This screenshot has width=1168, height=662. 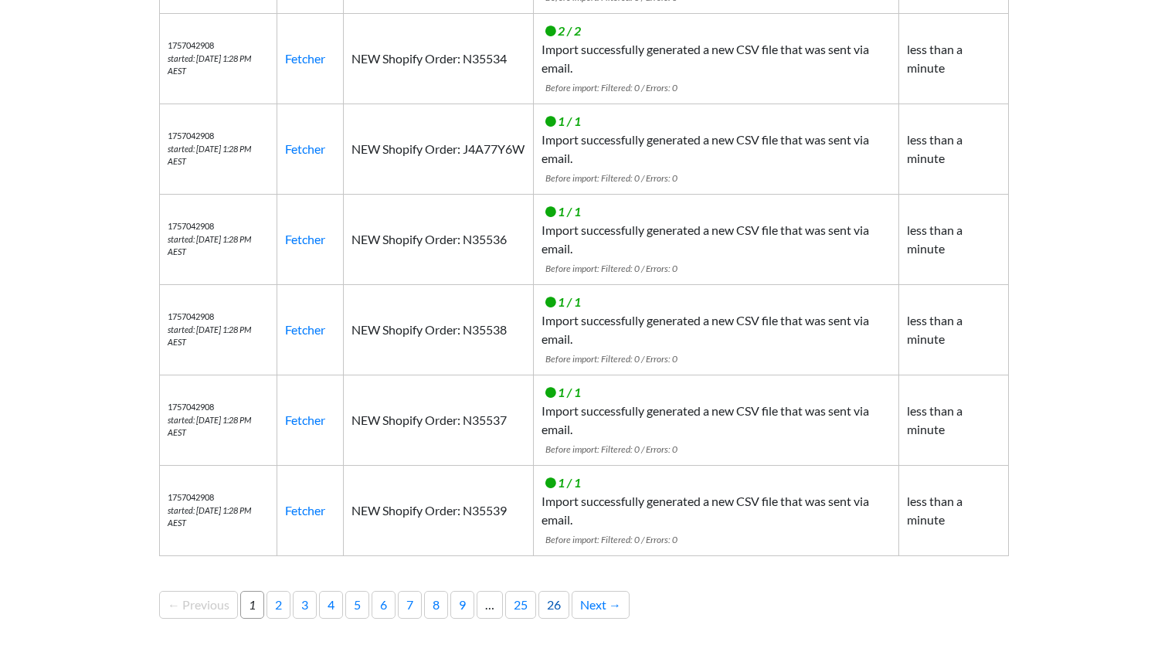 What do you see at coordinates (439, 420) in the screenshot?
I see `td: NEW Shopify Order: N35537` at bounding box center [439, 420].